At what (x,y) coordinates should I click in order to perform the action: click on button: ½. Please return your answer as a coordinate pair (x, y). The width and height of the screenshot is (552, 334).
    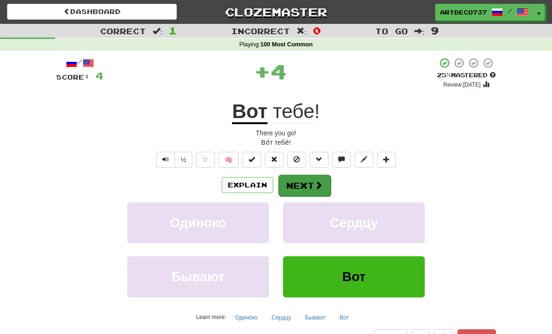
    Looking at the image, I should click on (184, 160).